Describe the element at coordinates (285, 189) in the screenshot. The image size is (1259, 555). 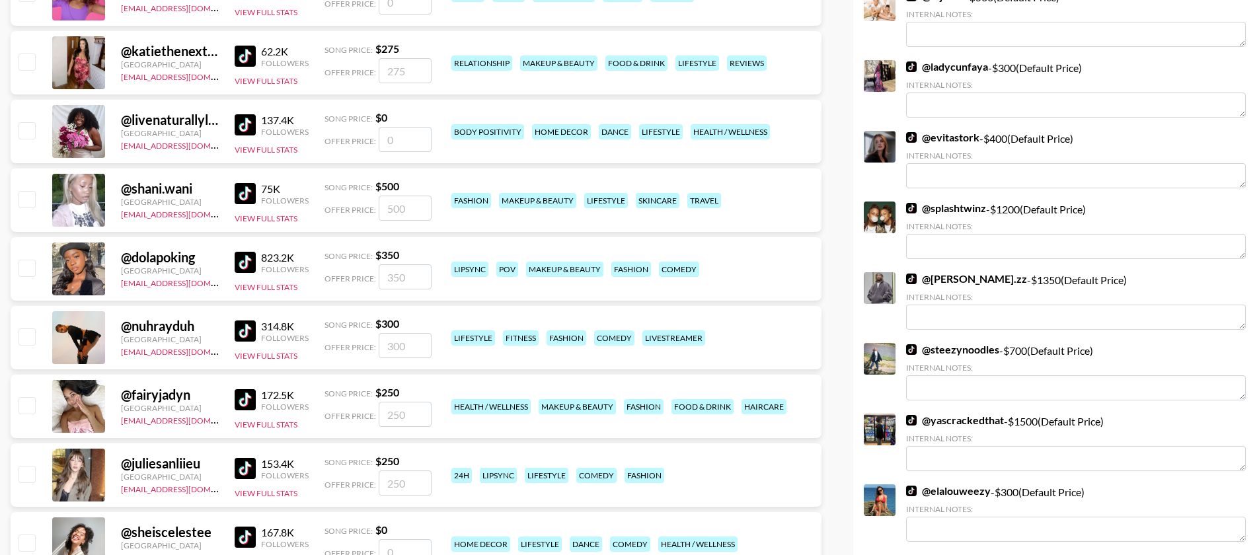
I see `div: 75K` at that location.